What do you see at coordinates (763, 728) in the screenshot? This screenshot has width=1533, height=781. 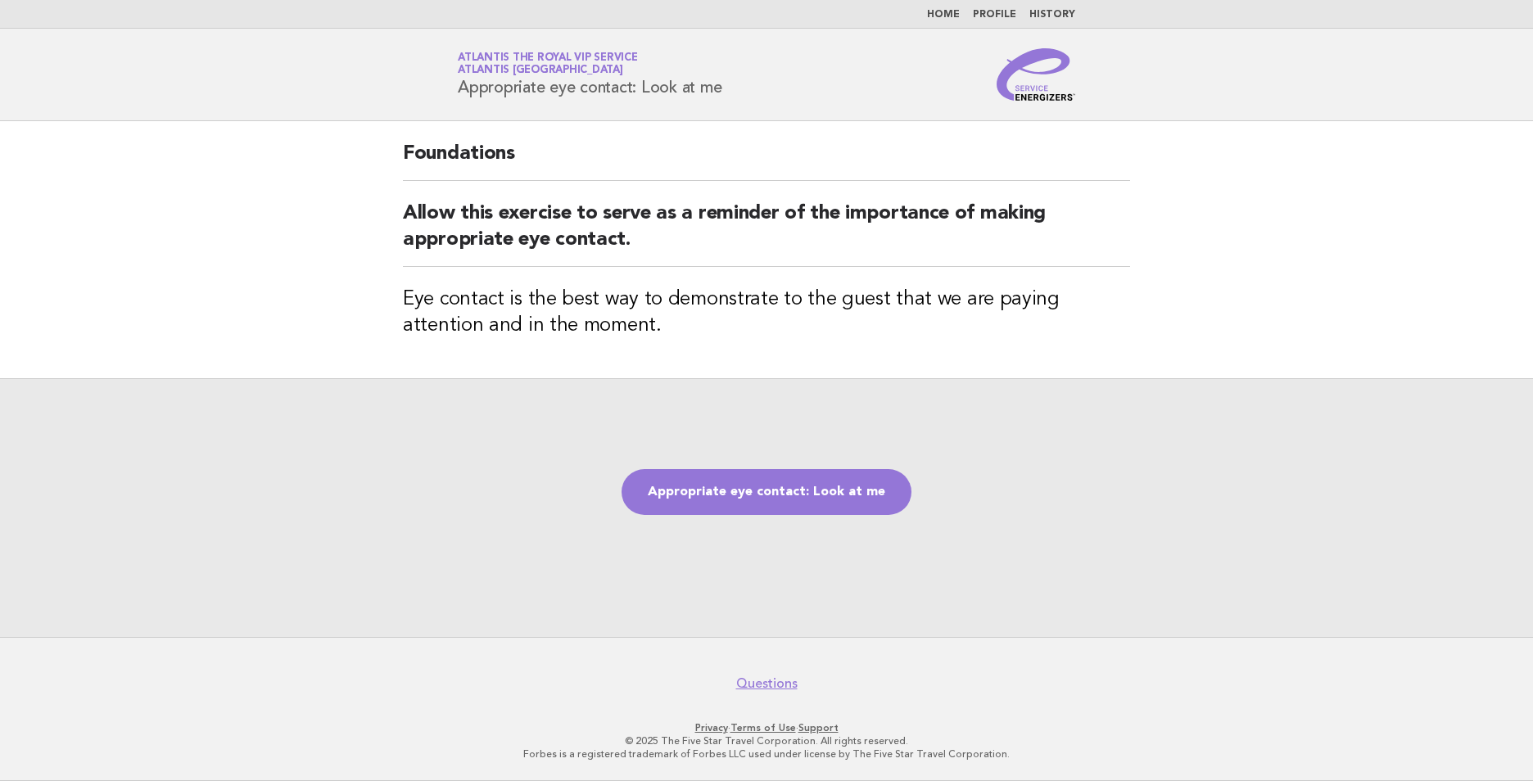 I see `a: Terms of Use` at bounding box center [763, 728].